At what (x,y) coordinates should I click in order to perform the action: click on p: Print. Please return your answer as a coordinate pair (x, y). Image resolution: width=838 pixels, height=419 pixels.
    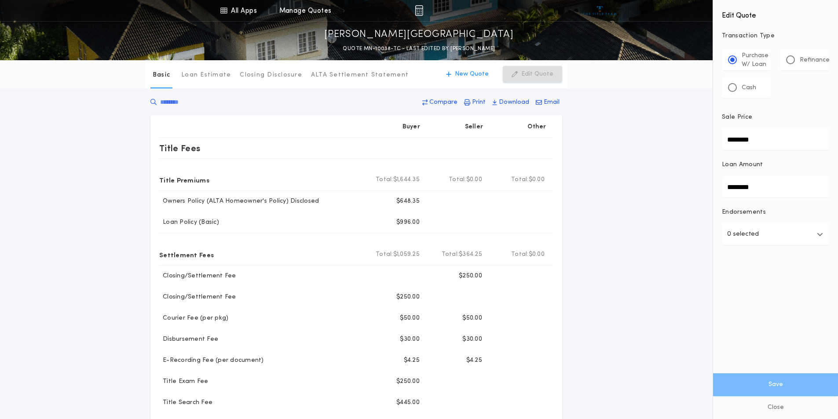
    Looking at the image, I should click on (478, 102).